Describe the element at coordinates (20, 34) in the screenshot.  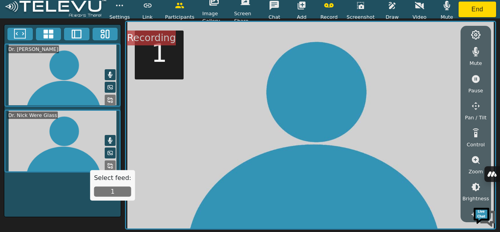
I see `button: Fullscreen` at that location.